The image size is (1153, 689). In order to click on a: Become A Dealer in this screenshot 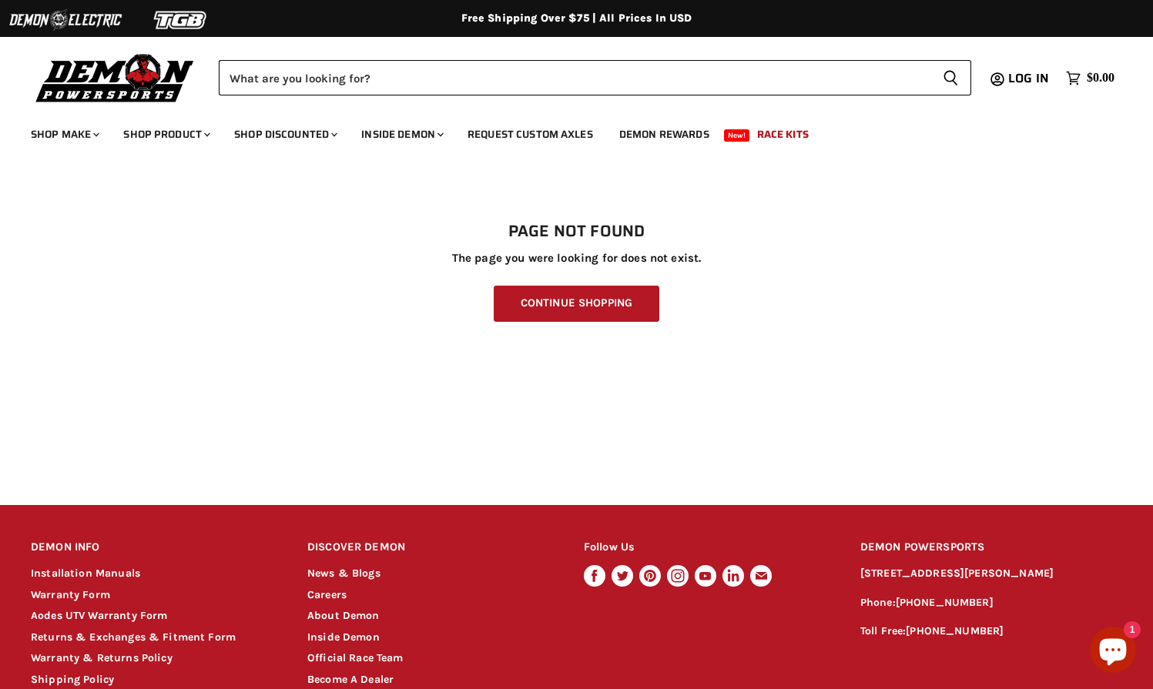, I will do `click(350, 679)`.